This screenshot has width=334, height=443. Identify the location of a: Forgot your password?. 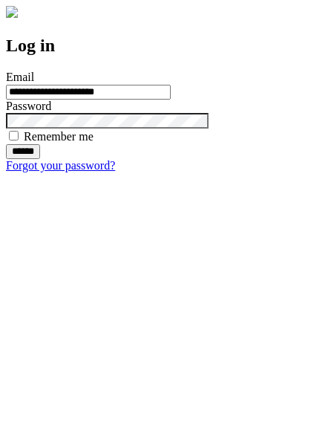
(60, 165).